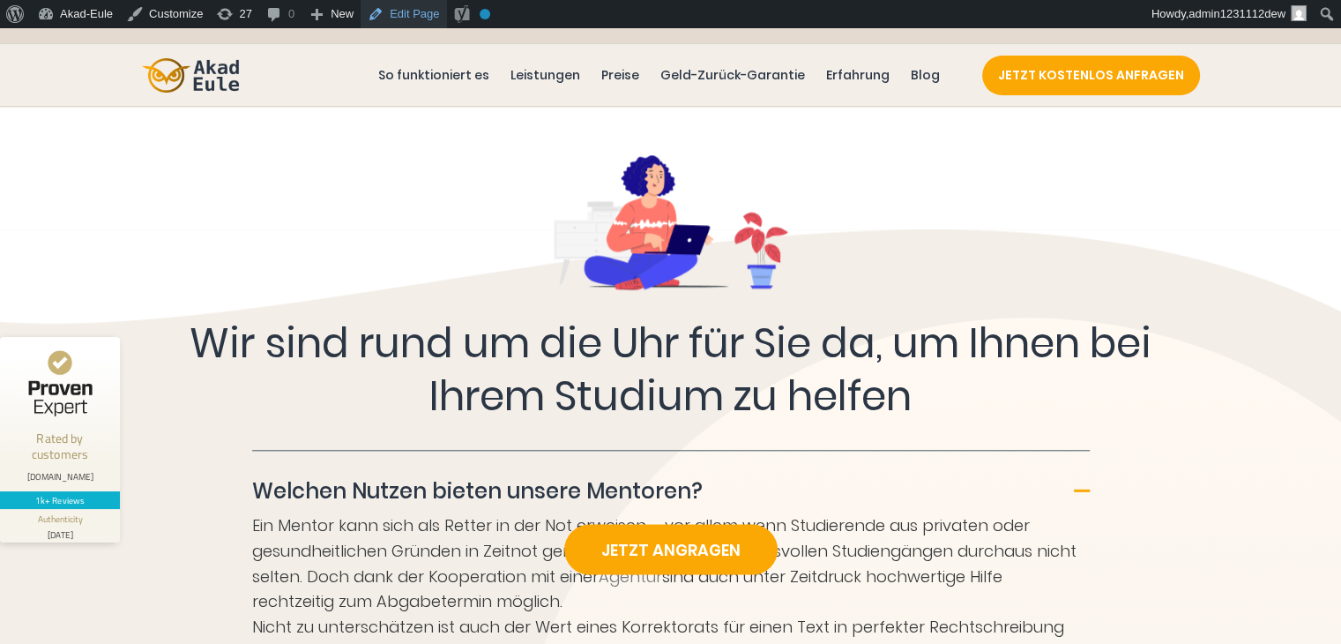 The width and height of the screenshot is (1341, 644). What do you see at coordinates (925, 75) in the screenshot?
I see `a: Blog` at bounding box center [925, 75].